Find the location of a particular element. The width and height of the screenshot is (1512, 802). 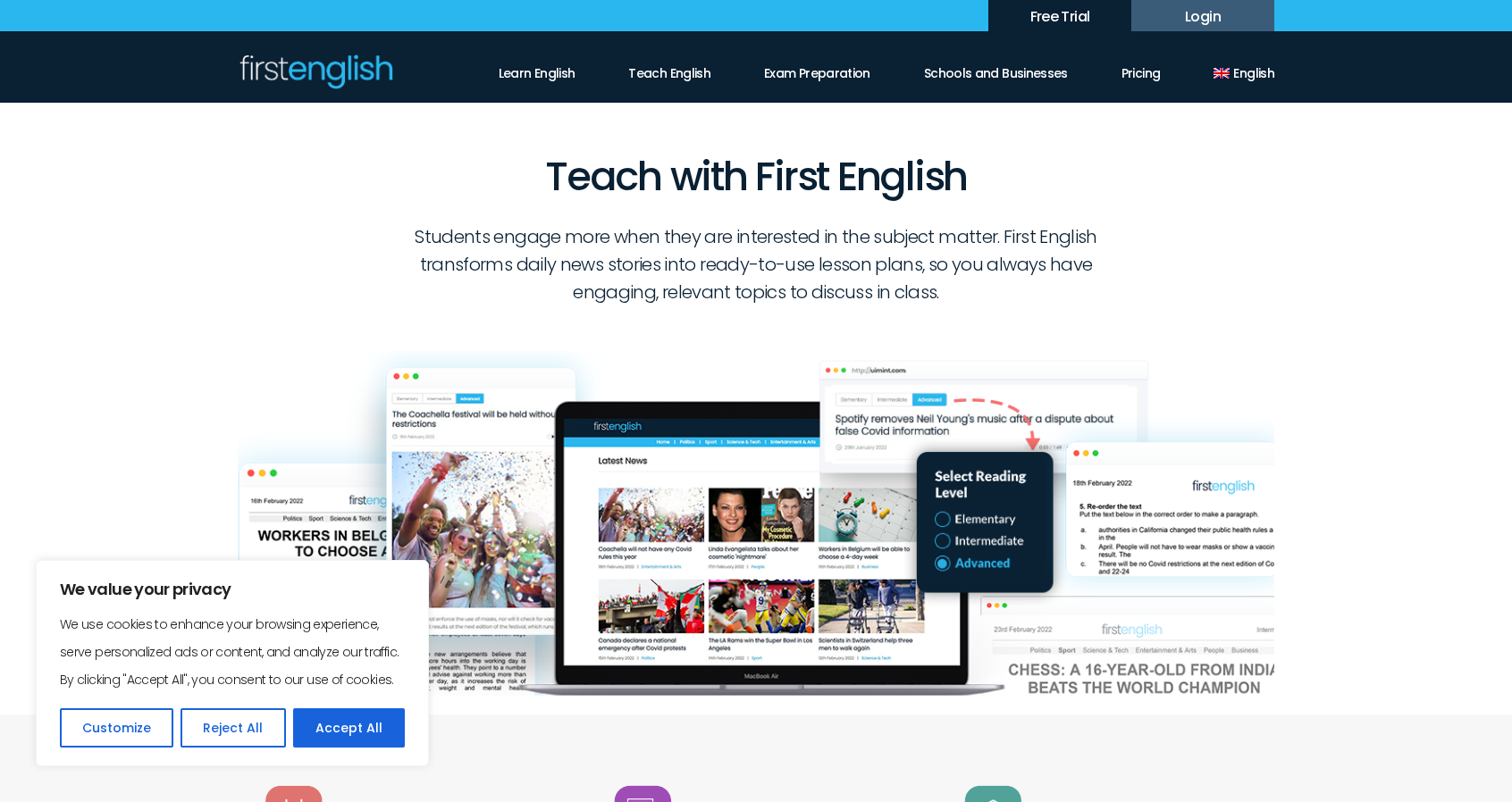

a: Schools and Businesses is located at coordinates (995, 67).